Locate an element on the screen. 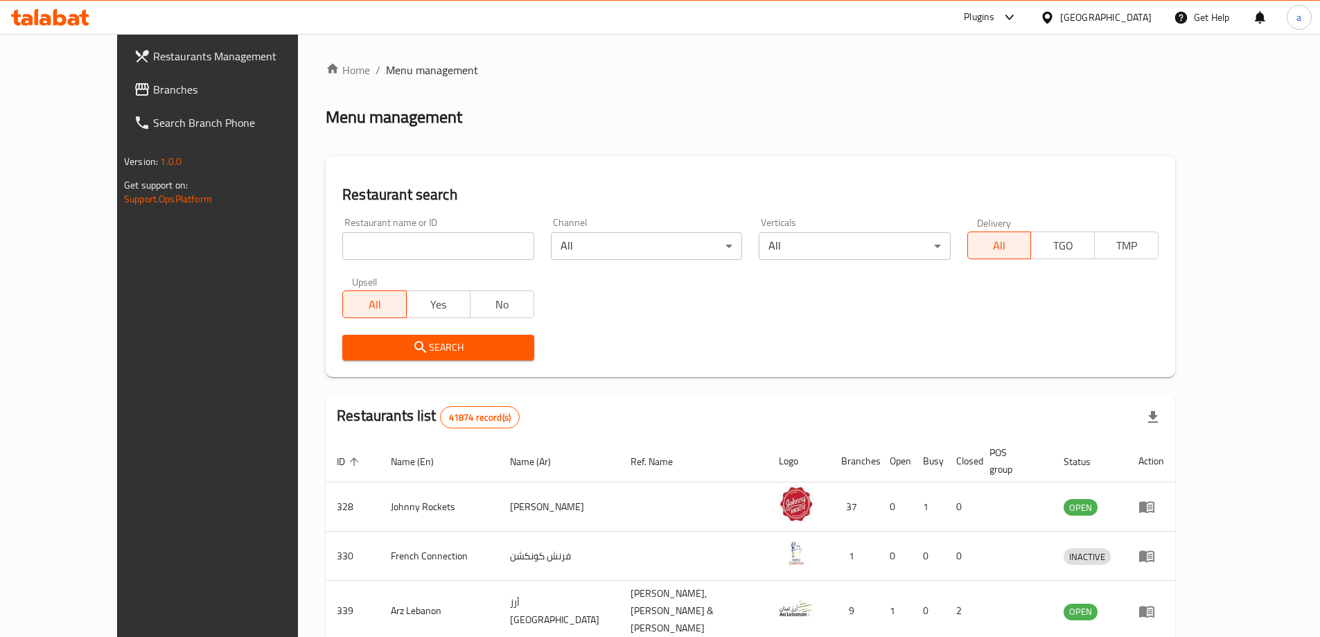  span: Yes is located at coordinates (439, 304).